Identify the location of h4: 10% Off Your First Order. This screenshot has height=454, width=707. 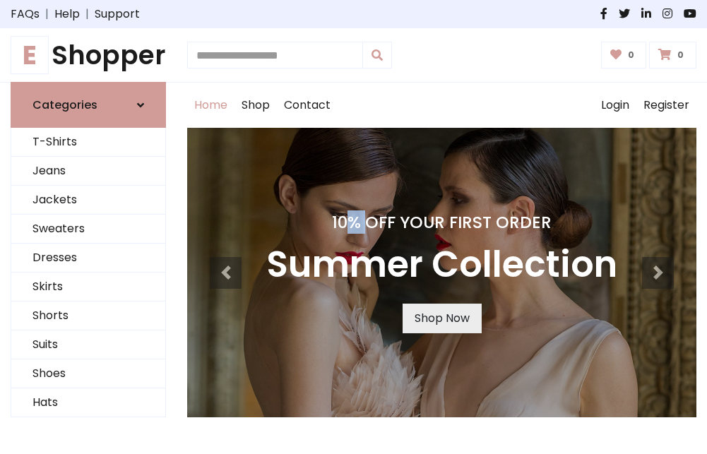
(441, 222).